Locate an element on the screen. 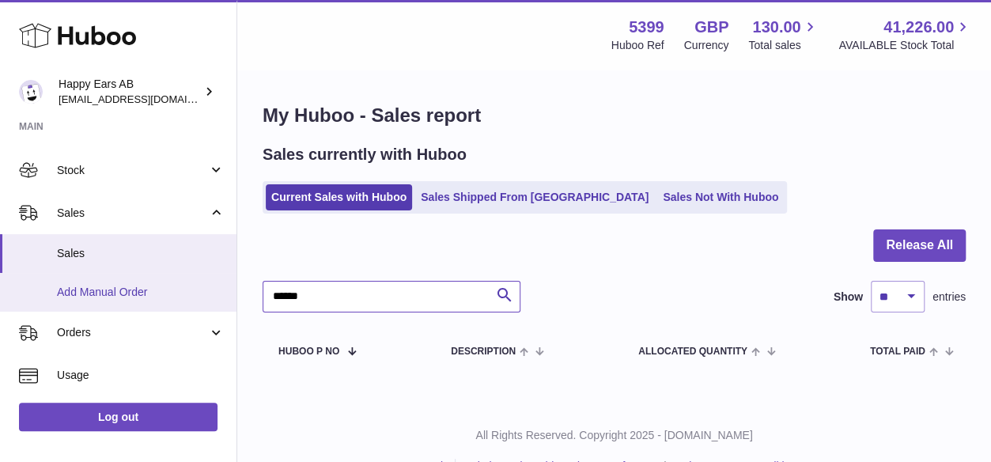 The width and height of the screenshot is (991, 462). span: entries is located at coordinates (949, 297).